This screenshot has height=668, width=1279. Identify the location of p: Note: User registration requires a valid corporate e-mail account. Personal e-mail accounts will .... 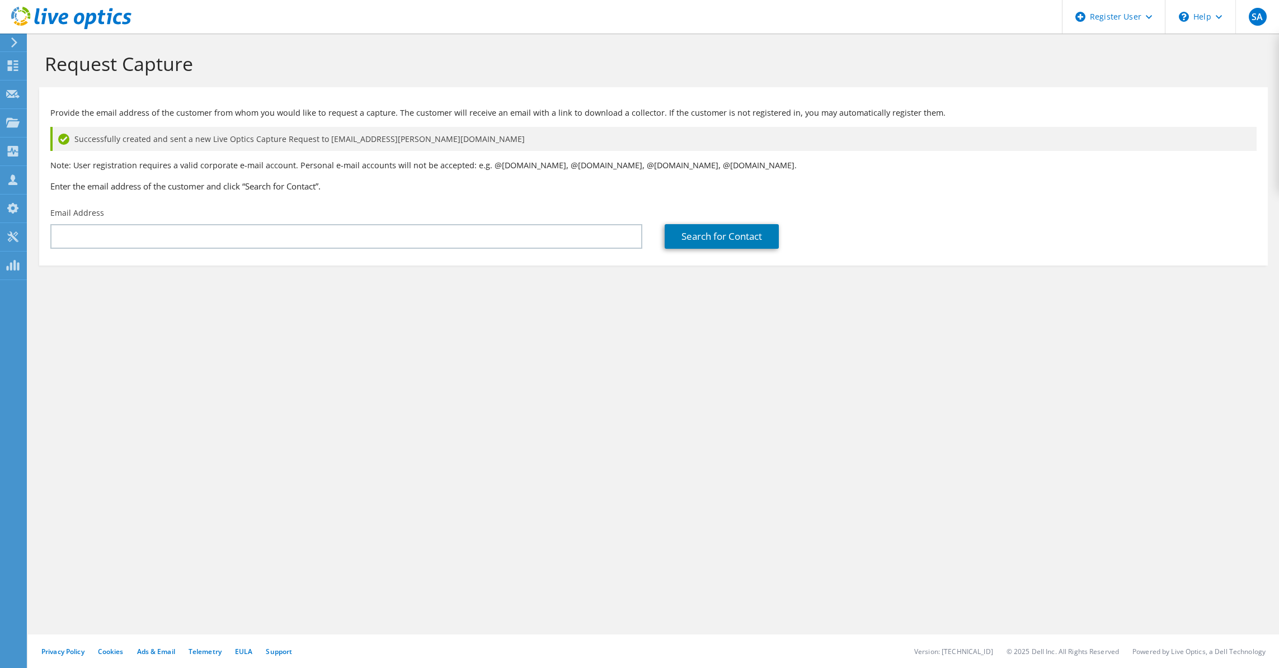
(653, 166).